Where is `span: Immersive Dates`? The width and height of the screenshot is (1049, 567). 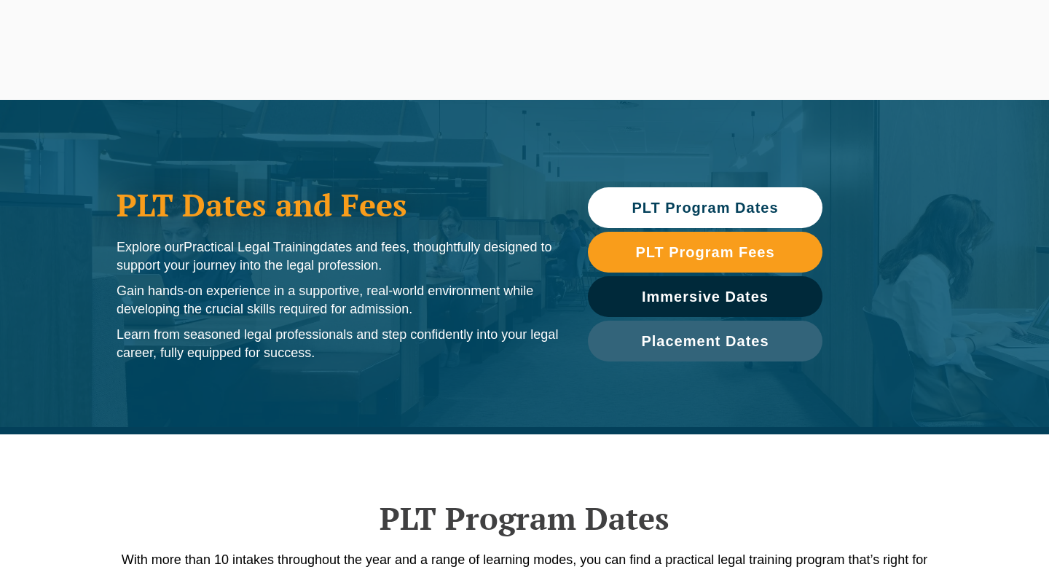 span: Immersive Dates is located at coordinates (705, 296).